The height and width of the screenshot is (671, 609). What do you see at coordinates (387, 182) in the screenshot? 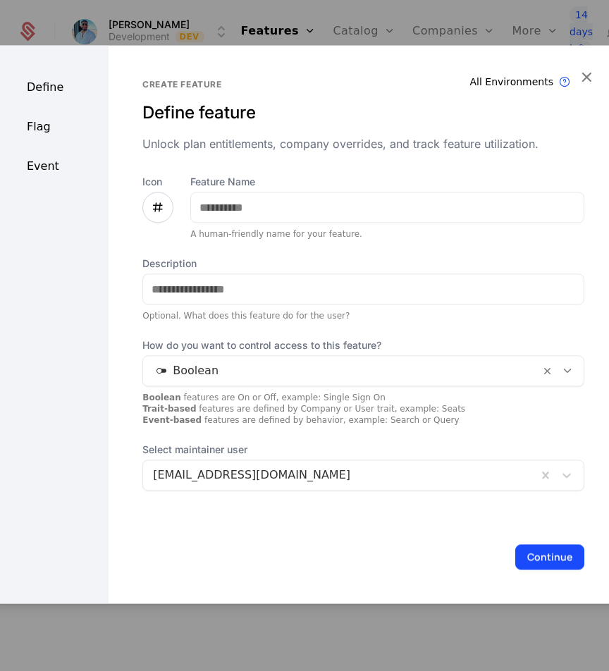
I see `label: Feature Name` at bounding box center [387, 182].